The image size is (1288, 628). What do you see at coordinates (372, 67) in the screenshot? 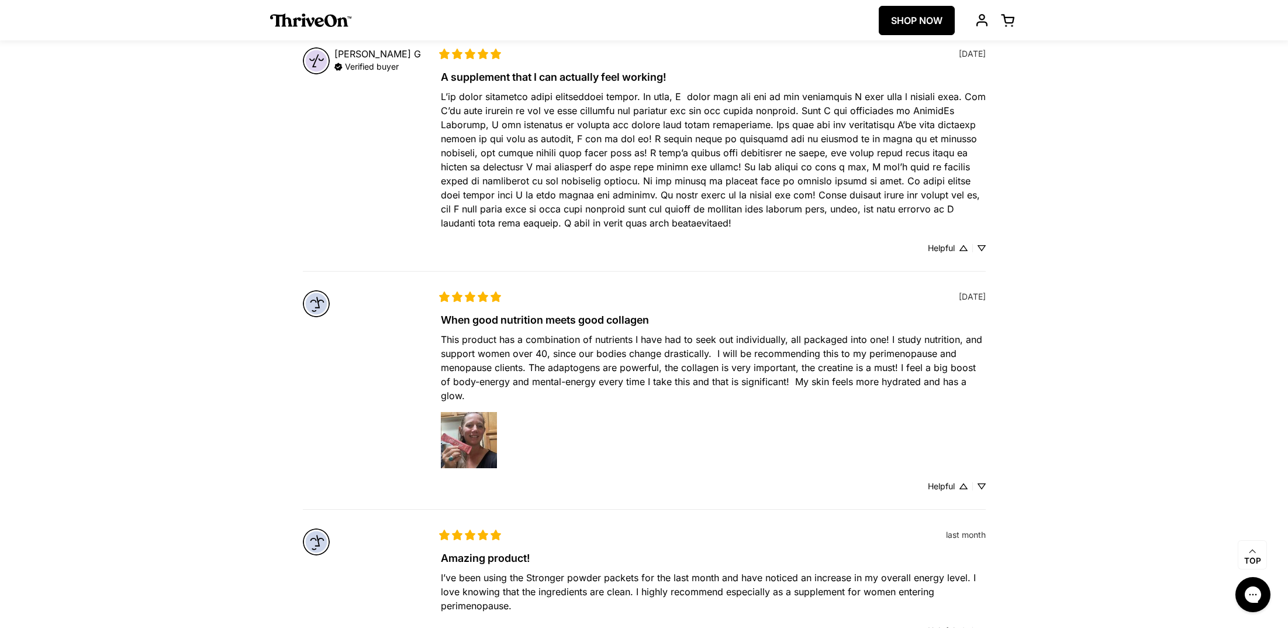
I see `div: Verified buyer` at bounding box center [372, 67].